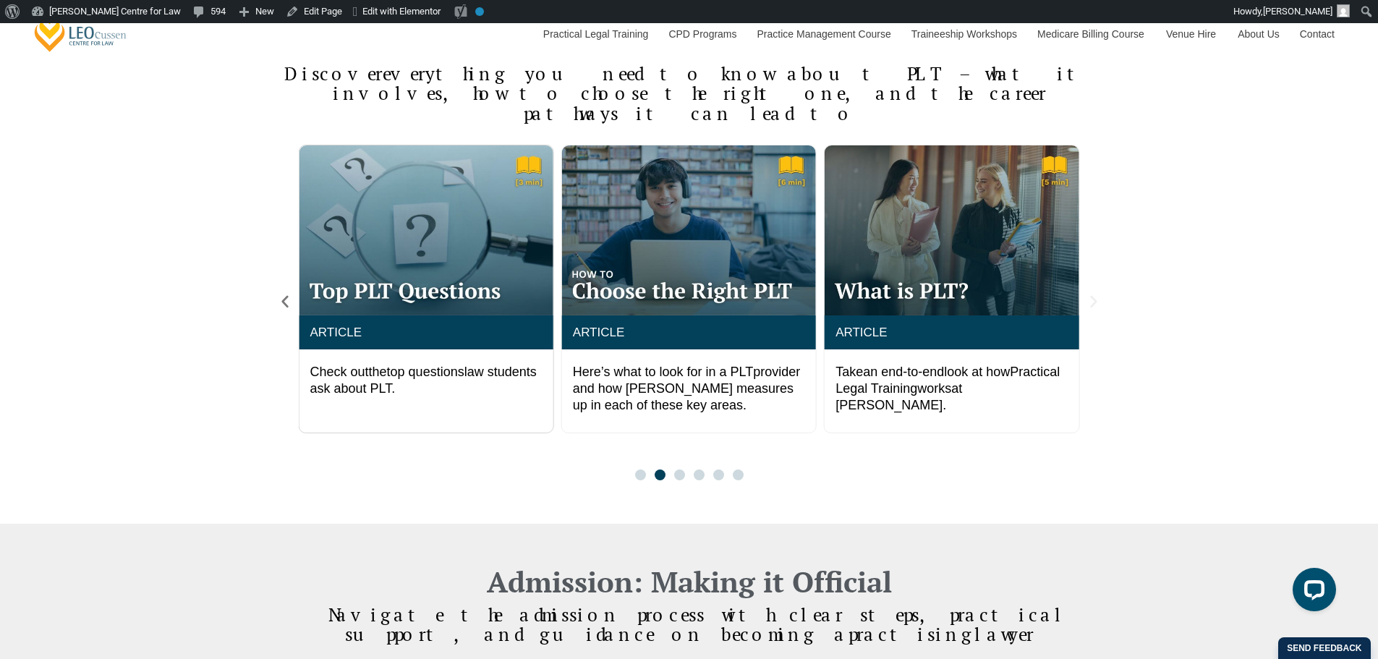 Image resolution: width=1378 pixels, height=659 pixels. What do you see at coordinates (689, 581) in the screenshot?
I see `h2: Admission: Making it Official` at bounding box center [689, 581].